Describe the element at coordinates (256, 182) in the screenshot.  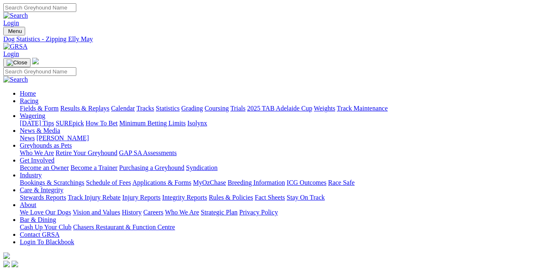
I see `a: Breeding Information` at that location.